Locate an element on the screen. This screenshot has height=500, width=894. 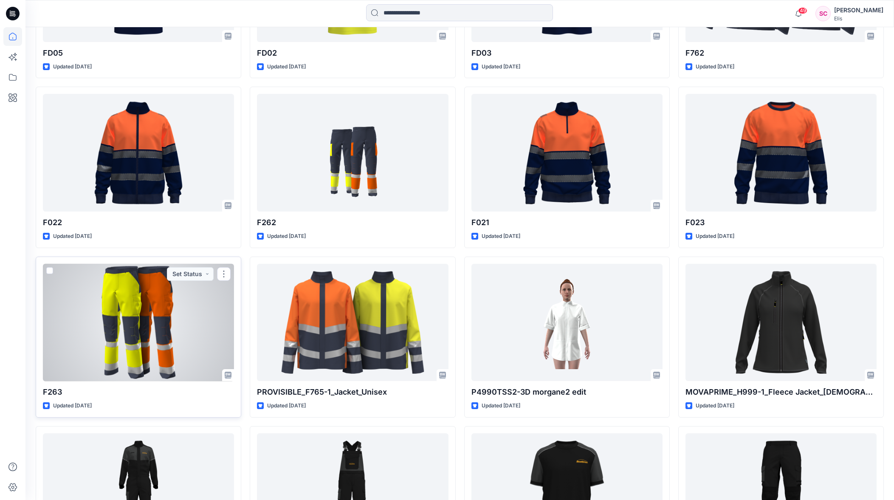
p: FD02 is located at coordinates (352, 53).